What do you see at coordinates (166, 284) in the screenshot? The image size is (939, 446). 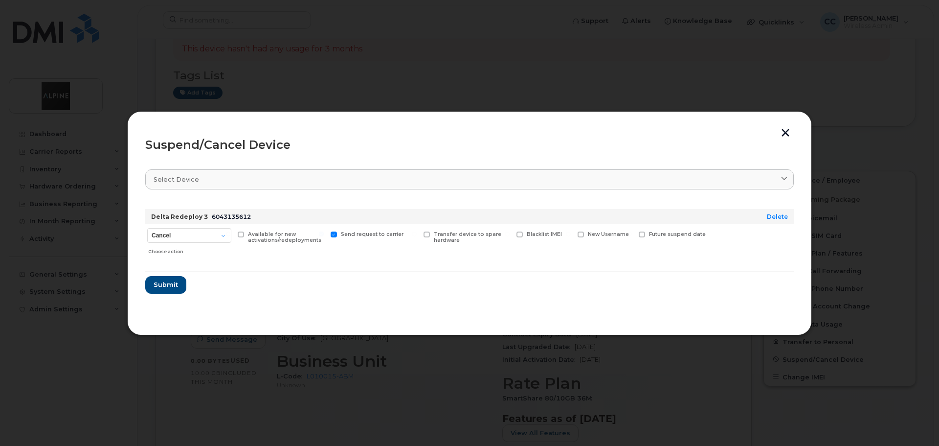 I see `span: Submit` at bounding box center [166, 284].